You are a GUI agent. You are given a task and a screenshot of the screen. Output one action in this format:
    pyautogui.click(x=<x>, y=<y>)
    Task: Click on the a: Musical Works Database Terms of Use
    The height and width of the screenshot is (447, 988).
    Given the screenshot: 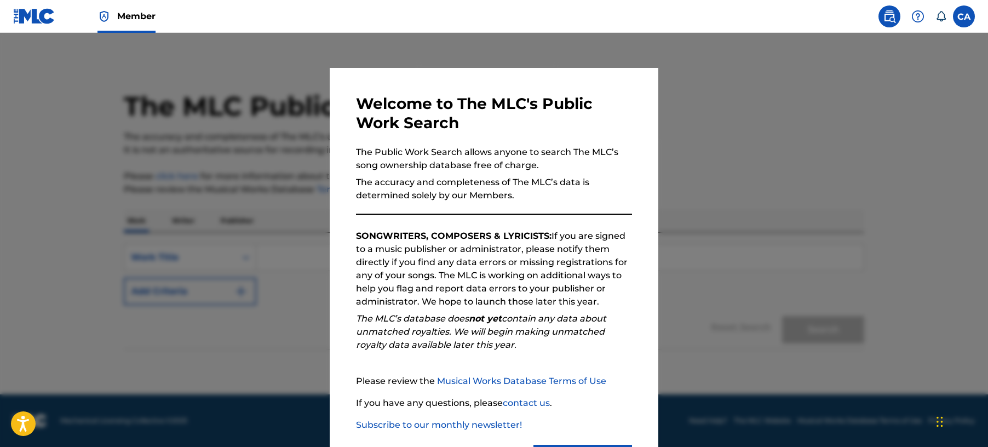 What is the action you would take?
    pyautogui.click(x=522, y=381)
    